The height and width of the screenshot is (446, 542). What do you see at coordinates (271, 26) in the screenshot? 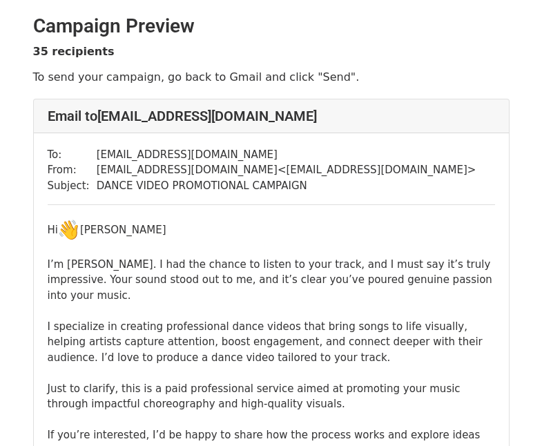
I see `h2: Campaign Preview` at bounding box center [271, 26].